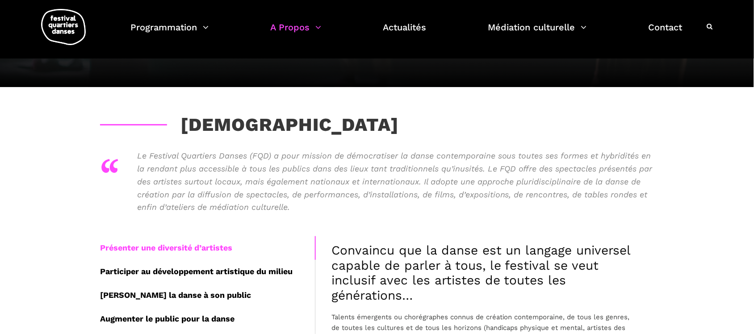 This screenshot has width=754, height=334. Describe the element at coordinates (537, 33) in the screenshot. I see `a: Médiation culturelle` at that location.